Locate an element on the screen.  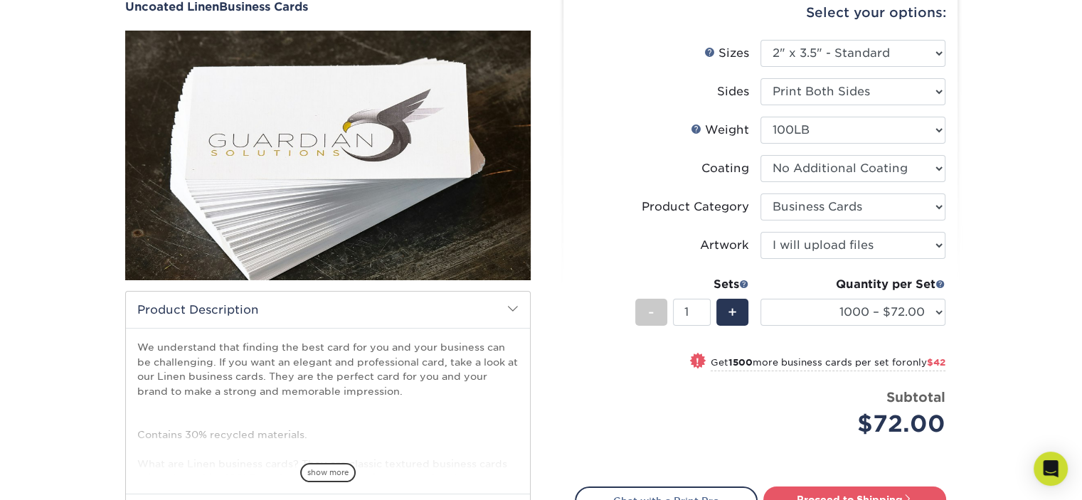
div: Sides is located at coordinates (733, 92).